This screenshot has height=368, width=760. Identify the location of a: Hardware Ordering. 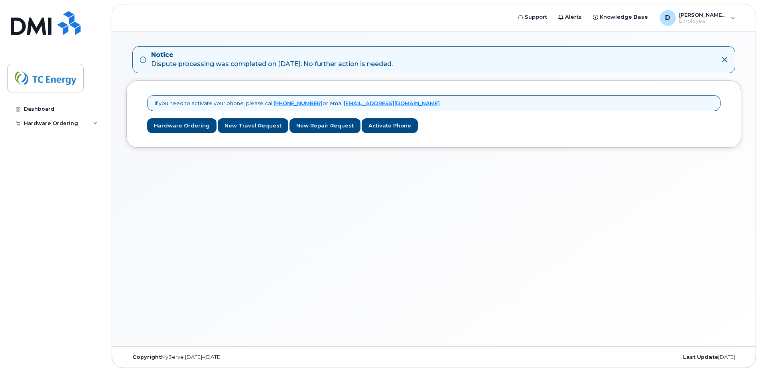
(182, 126).